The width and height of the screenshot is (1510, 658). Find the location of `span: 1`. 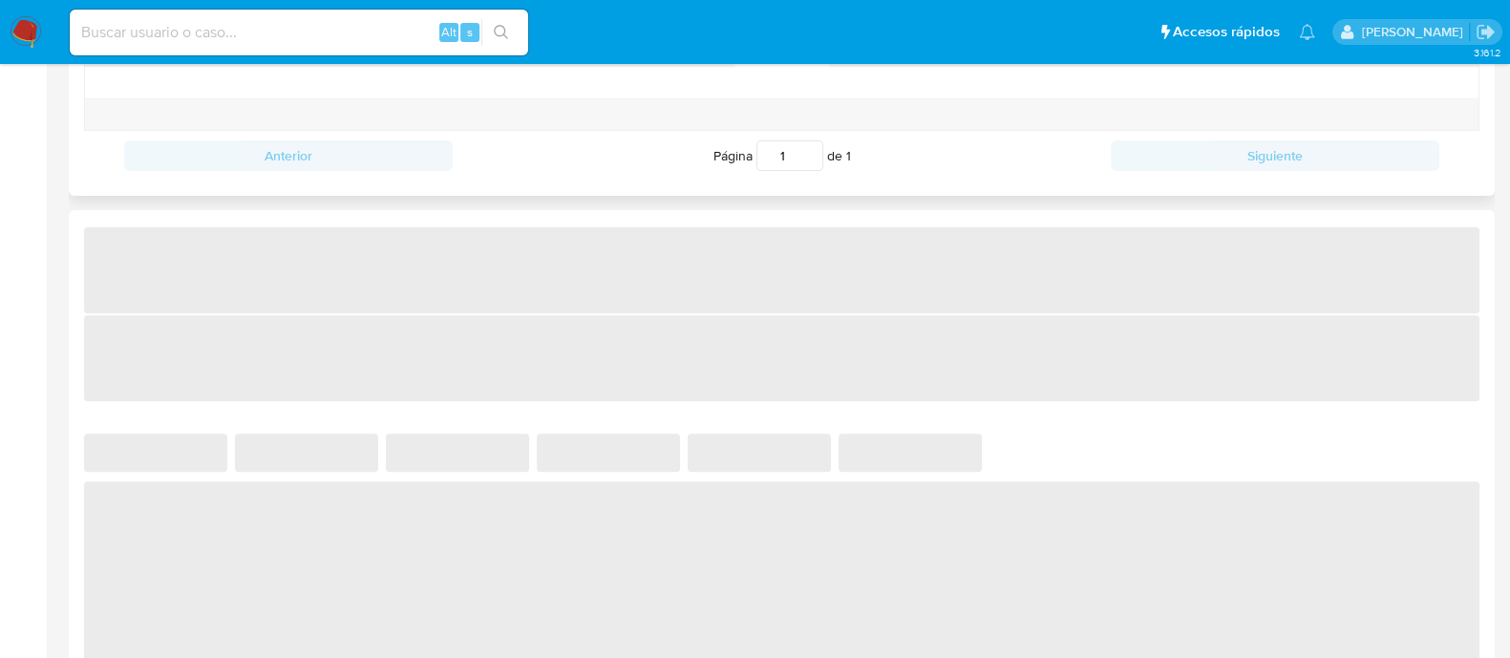

span: 1 is located at coordinates (848, 156).